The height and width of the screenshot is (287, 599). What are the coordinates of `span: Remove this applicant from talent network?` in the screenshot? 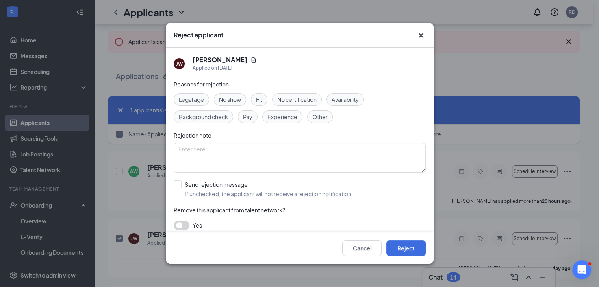 It's located at (229, 210).